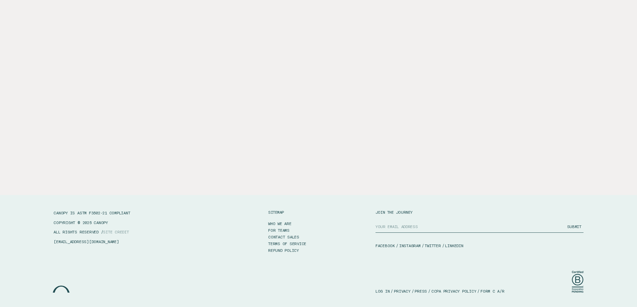  Describe the element at coordinates (383, 291) in the screenshot. I see `a: LOG IN` at that location.